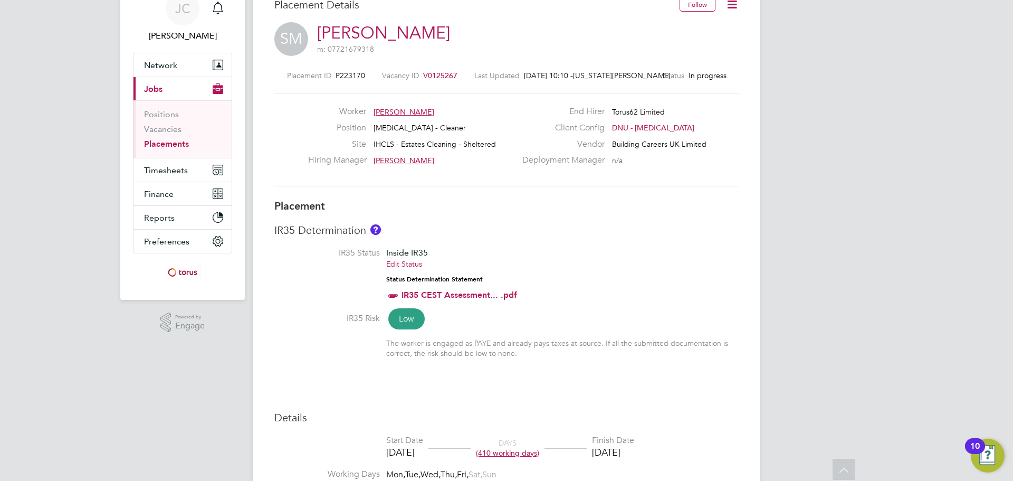 This screenshot has height=481, width=1013. I want to click on a: Go to home page, so click(183, 272).